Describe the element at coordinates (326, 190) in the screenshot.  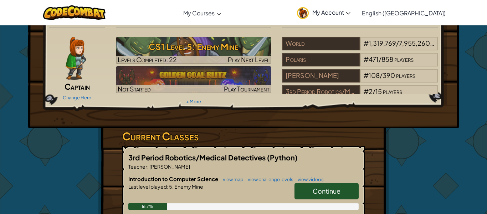
I see `span: Continue` at that location.